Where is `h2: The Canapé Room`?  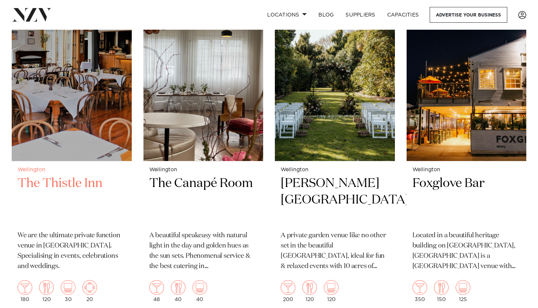
h2: The Canapé Room is located at coordinates (204, 200).